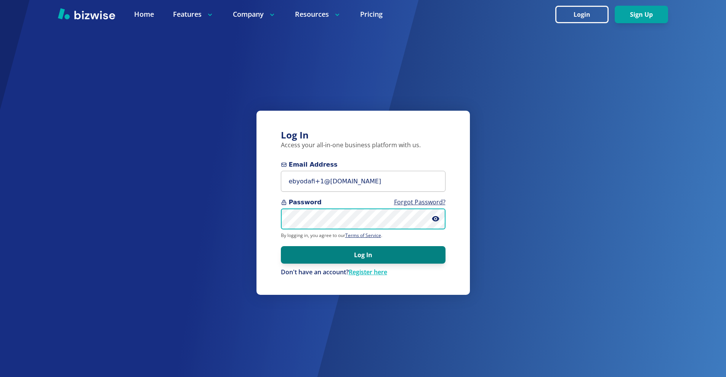 The image size is (726, 377). Describe the element at coordinates (641, 14) in the screenshot. I see `a: Sign Up` at that location.